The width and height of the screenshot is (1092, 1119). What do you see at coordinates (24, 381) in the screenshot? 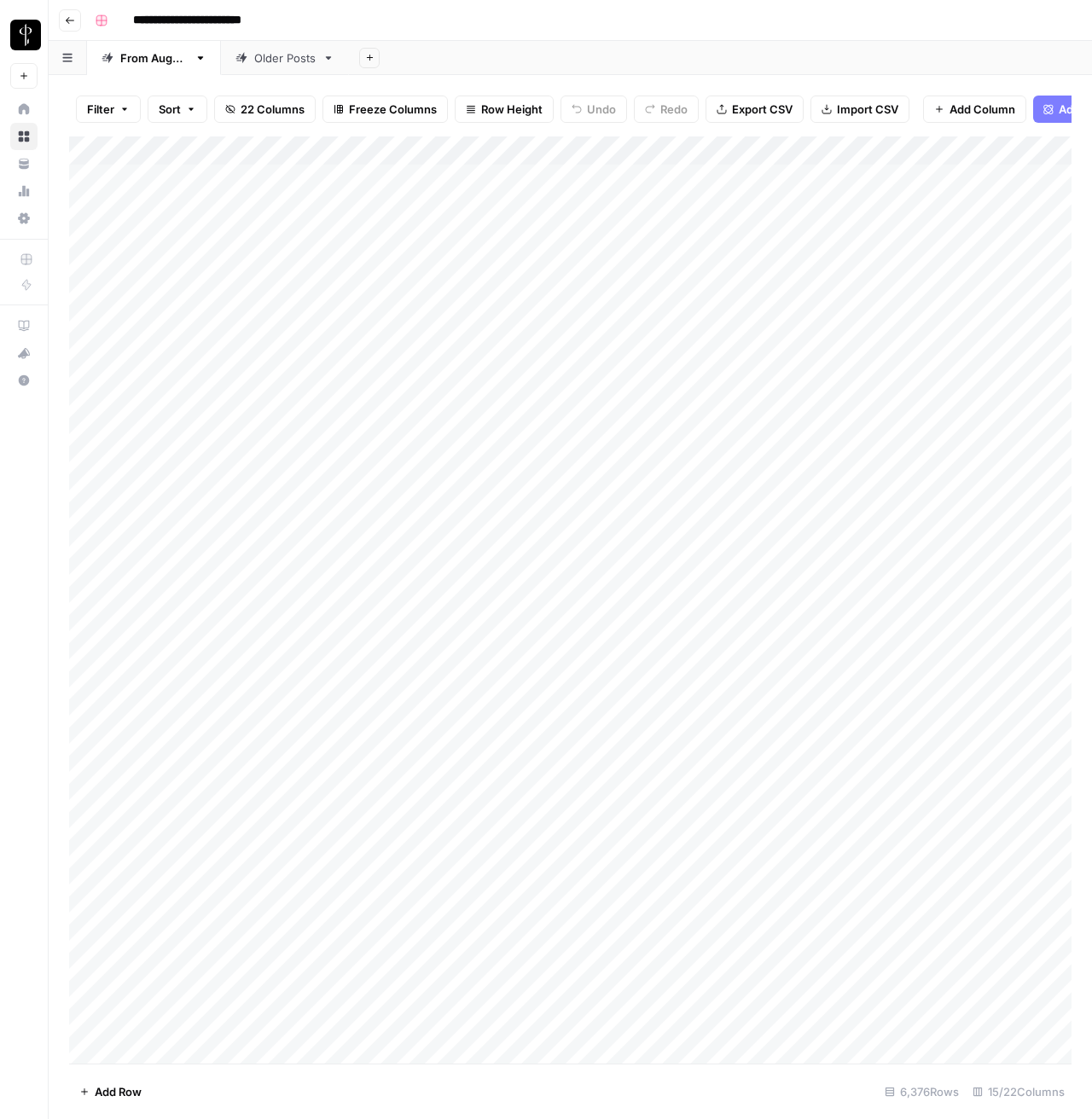
I see `button: Help + Support` at bounding box center [24, 381].